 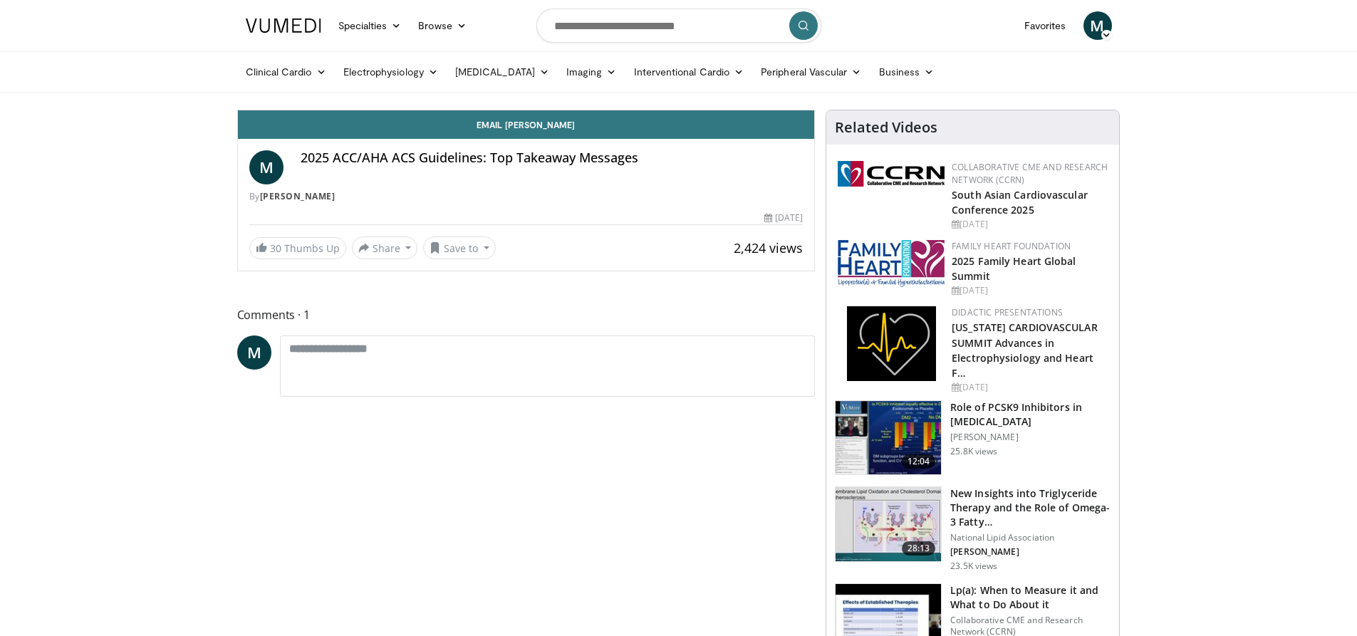 What do you see at coordinates (891, 174) in the screenshot?
I see `img: a04ee3ba-8487-4636-b0fb-5e8d268f3737.png.150x105_q85_autocrop_double_scale_upscale_version-0.2.png` at bounding box center [891, 174].